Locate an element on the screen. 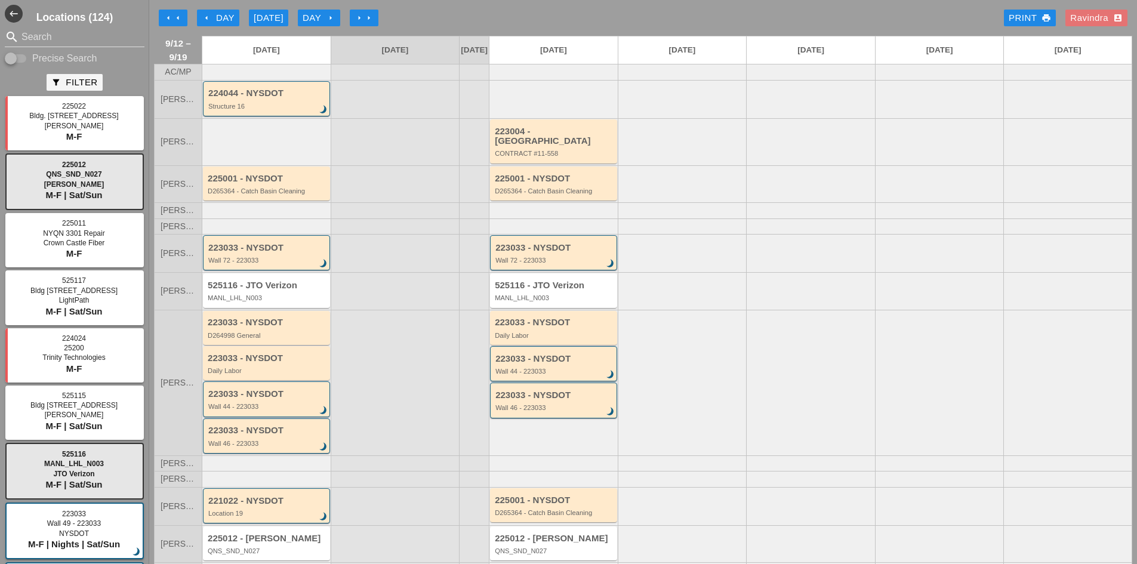 This screenshot has height=564, width=1137. div: Location 19 is located at coordinates (267, 513).